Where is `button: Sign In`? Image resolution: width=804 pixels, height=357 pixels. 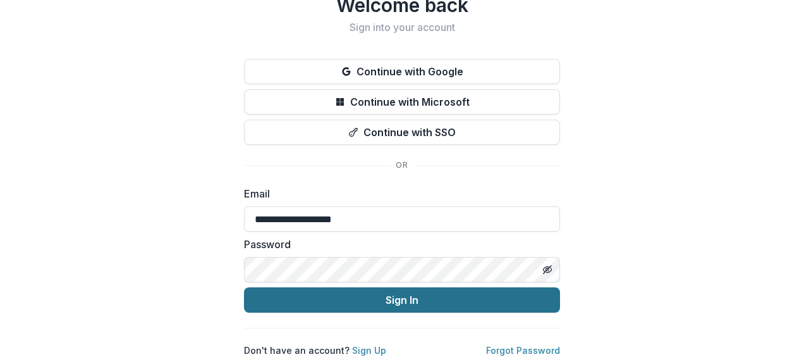
button: Sign In is located at coordinates (402, 300).